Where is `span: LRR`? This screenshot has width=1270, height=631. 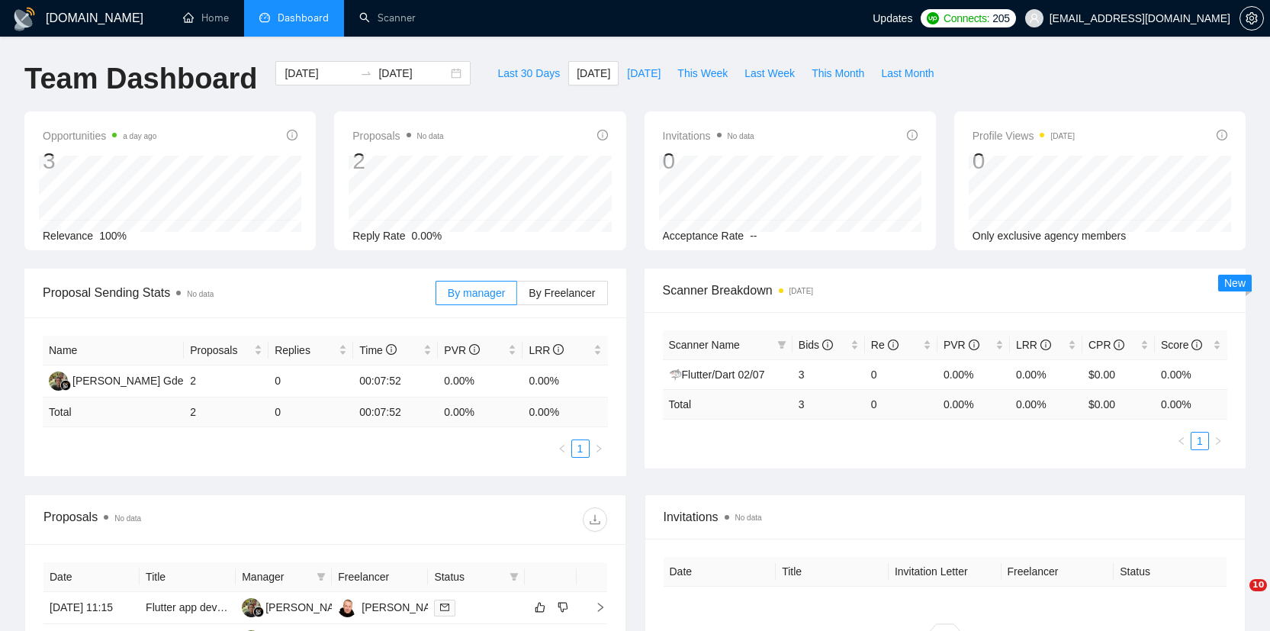 span: LRR is located at coordinates (546, 350).